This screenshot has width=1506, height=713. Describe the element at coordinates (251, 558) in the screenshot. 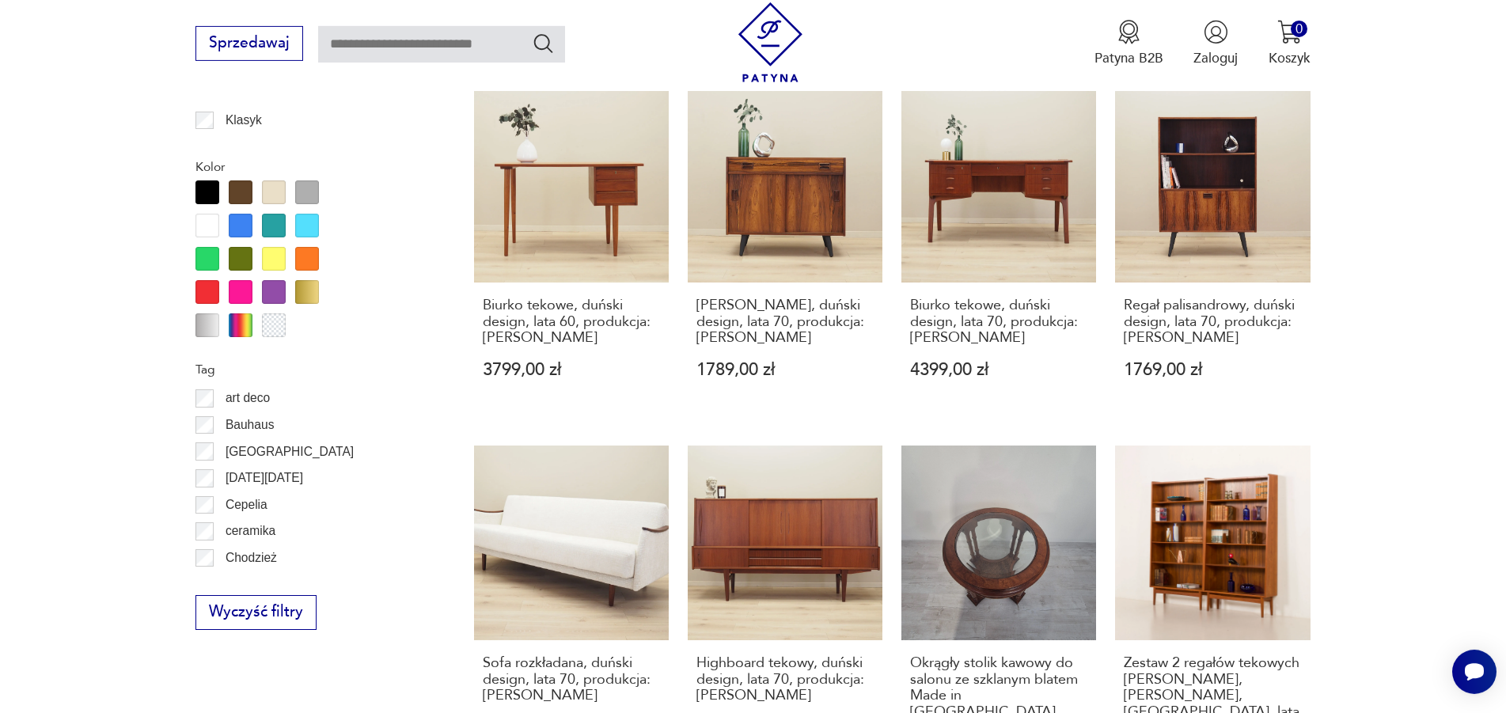

I see `p: Chodzież` at that location.